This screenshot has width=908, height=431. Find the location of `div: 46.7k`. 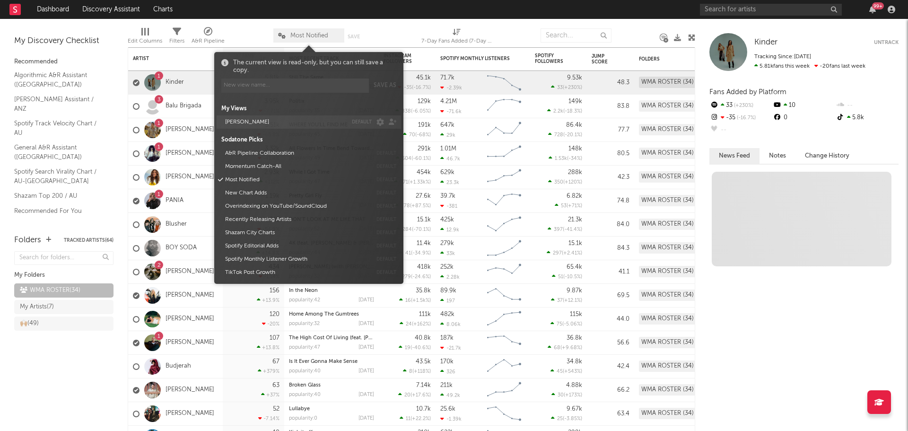

div: 46.7k is located at coordinates (450, 159).